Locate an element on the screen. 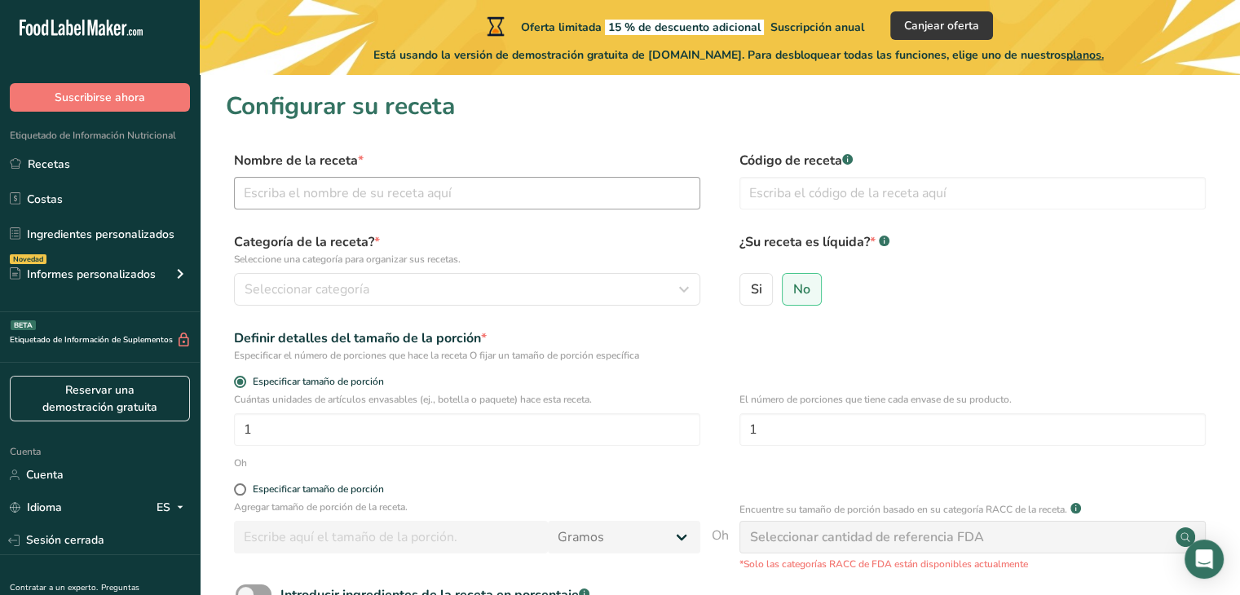 The width and height of the screenshot is (1240, 595). font: Categoría de la receta? is located at coordinates (304, 242).